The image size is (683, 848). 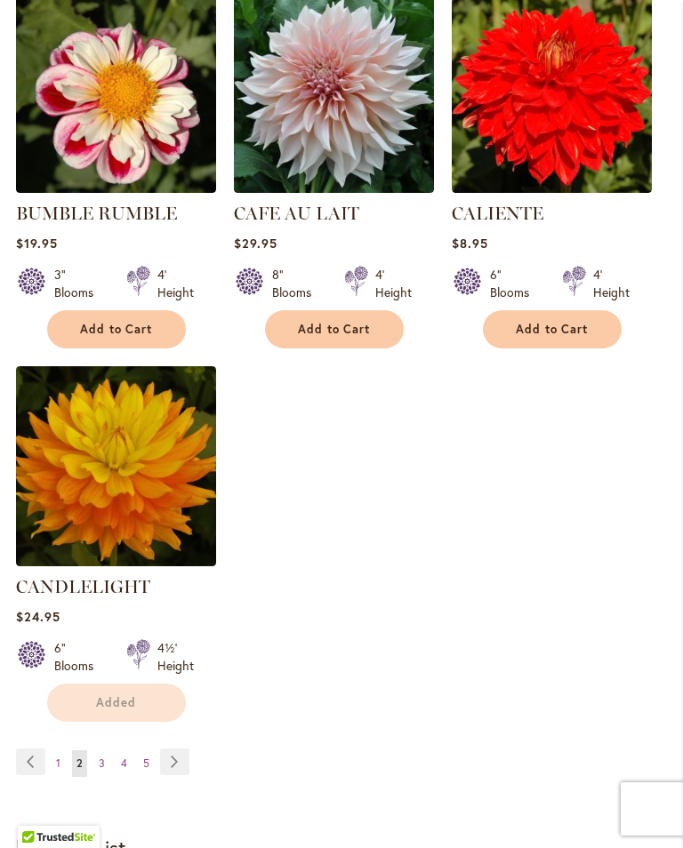 What do you see at coordinates (175, 657) in the screenshot?
I see `div: 4½' Height` at bounding box center [175, 657].